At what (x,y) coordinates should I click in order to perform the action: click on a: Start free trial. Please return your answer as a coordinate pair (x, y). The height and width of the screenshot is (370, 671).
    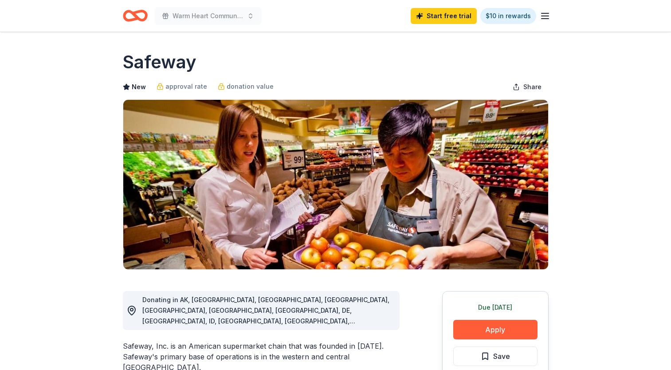
    Looking at the image, I should click on (444, 16).